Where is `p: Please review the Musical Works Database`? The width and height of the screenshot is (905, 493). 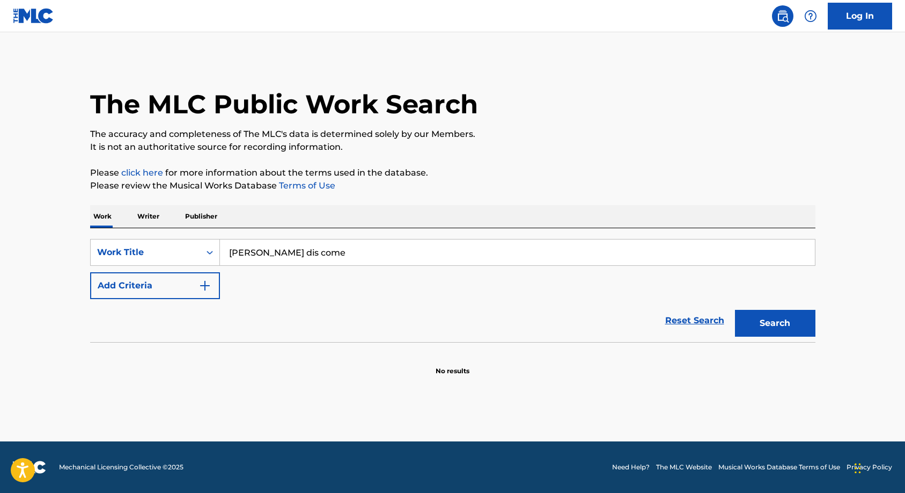 p: Please review the Musical Works Database is located at coordinates (453, 186).